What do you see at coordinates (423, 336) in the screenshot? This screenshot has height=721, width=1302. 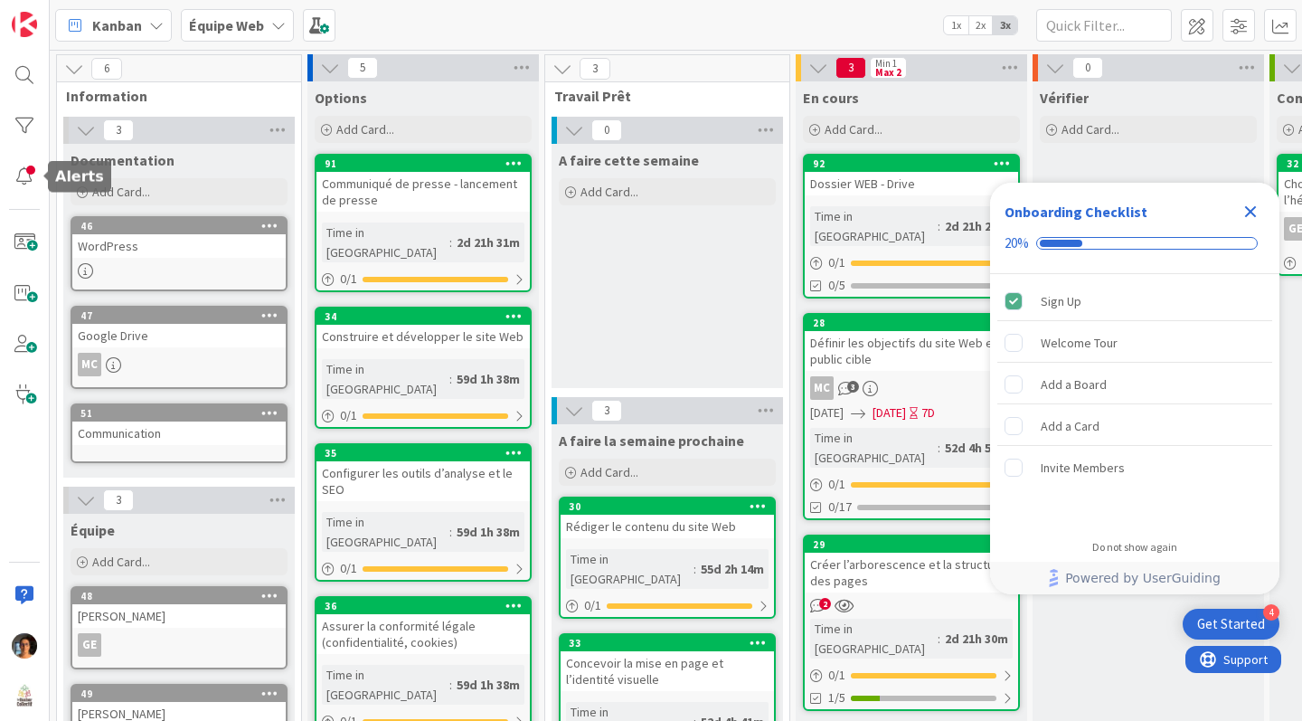 I see `div: Construire et développer le site Web` at bounding box center [423, 336].